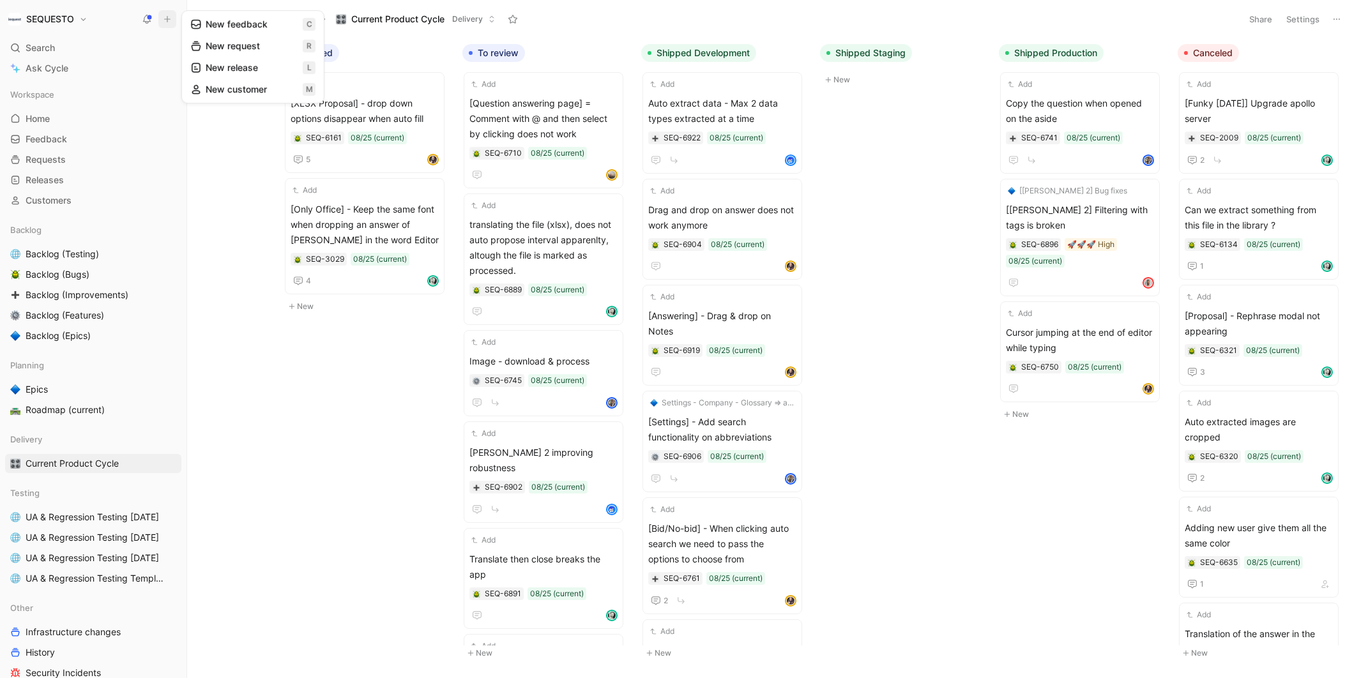 The height and width of the screenshot is (678, 1361). I want to click on button: Shipped Development, so click(698, 53).